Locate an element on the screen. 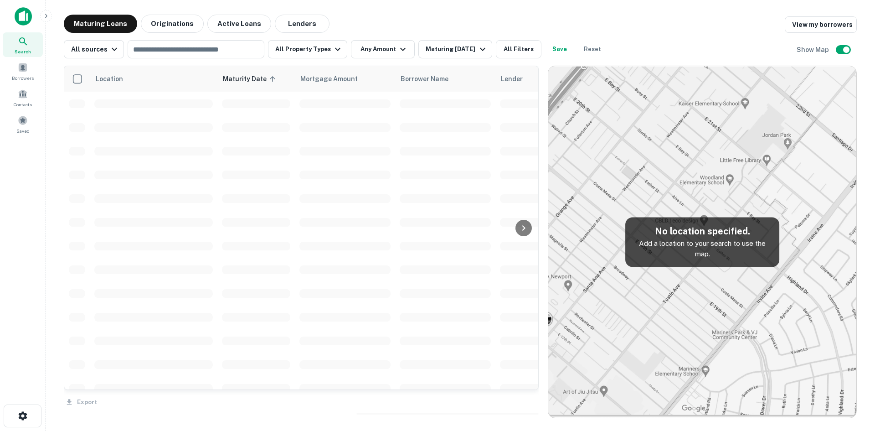 The width and height of the screenshot is (875, 431). button: Reset is located at coordinates (593, 49).